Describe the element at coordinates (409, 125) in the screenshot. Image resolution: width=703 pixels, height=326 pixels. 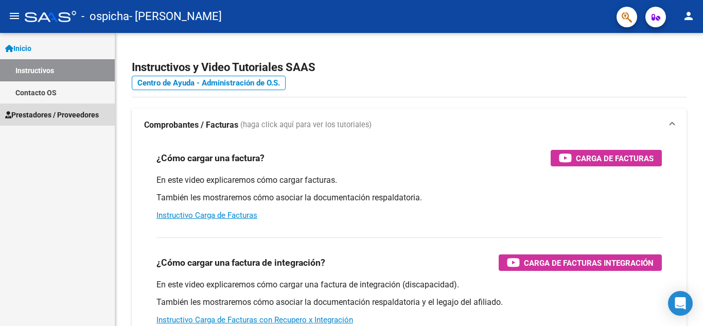
I see `mat-expansion-panel-header: Comprobantes / Facturas (haga click aquí para ver los tutoriales)` at that location.